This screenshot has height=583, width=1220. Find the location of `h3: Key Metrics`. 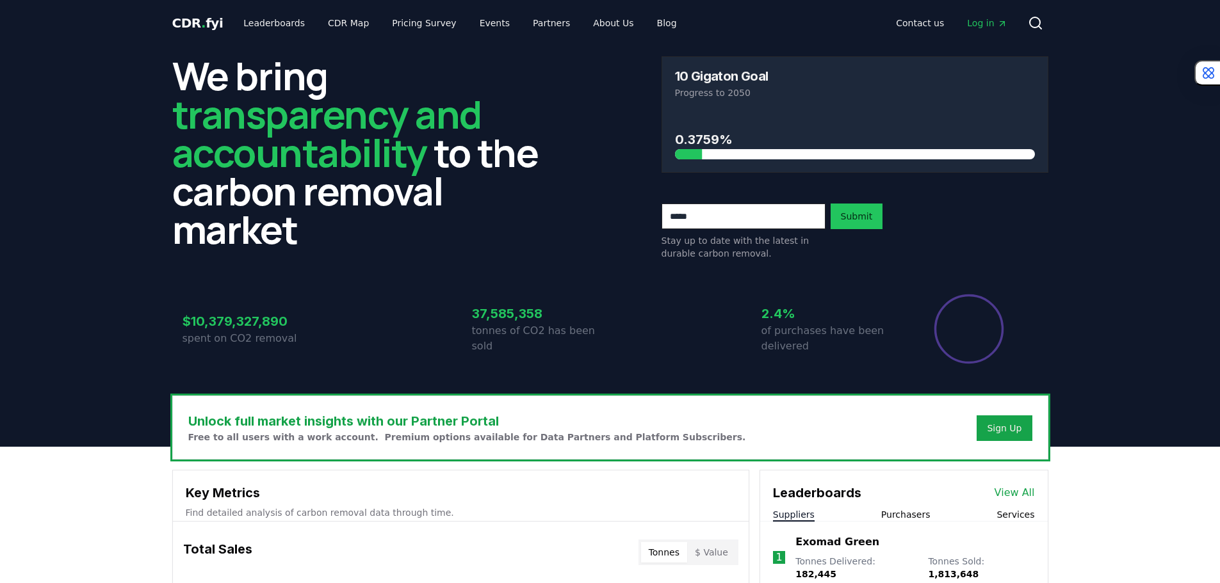

h3: Key Metrics is located at coordinates (461, 493).